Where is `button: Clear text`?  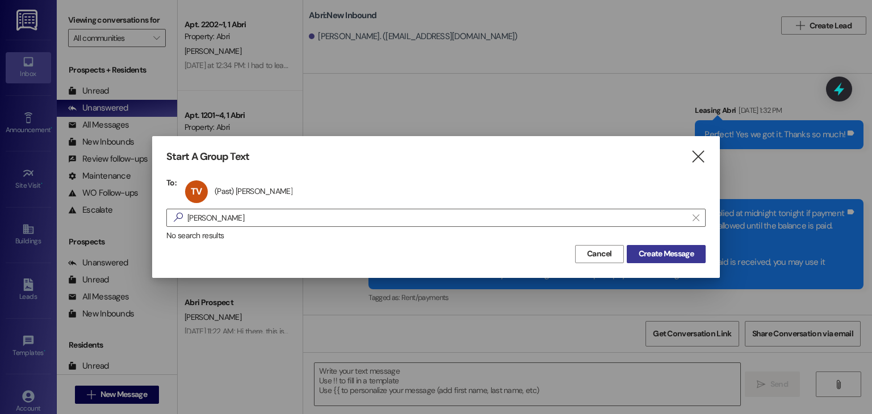 button: Clear text is located at coordinates (696, 218).